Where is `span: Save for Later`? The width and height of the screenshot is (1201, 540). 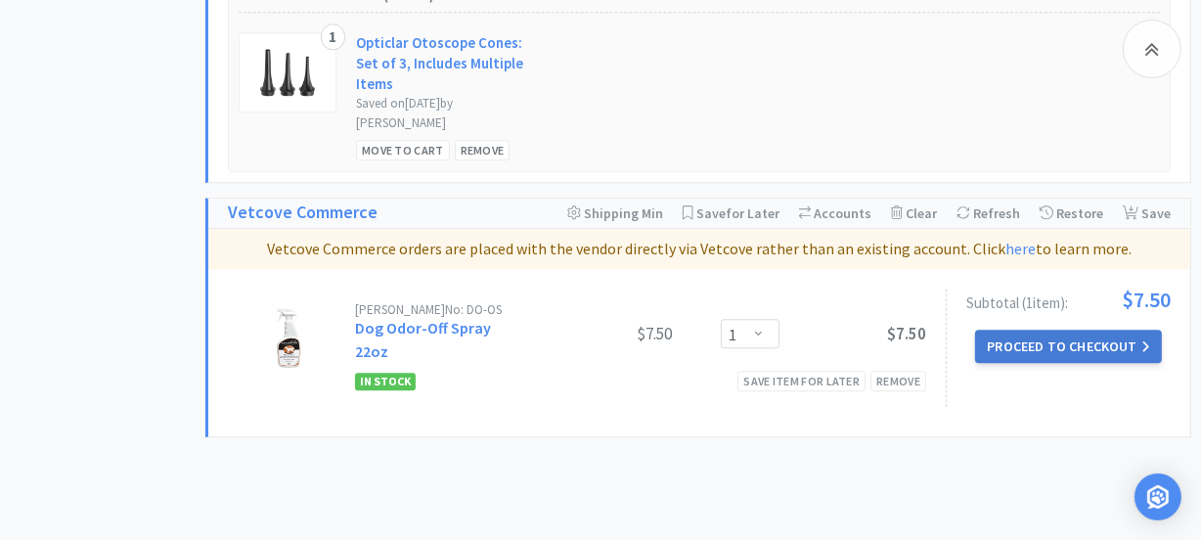 span: Save for Later is located at coordinates (738, 213).